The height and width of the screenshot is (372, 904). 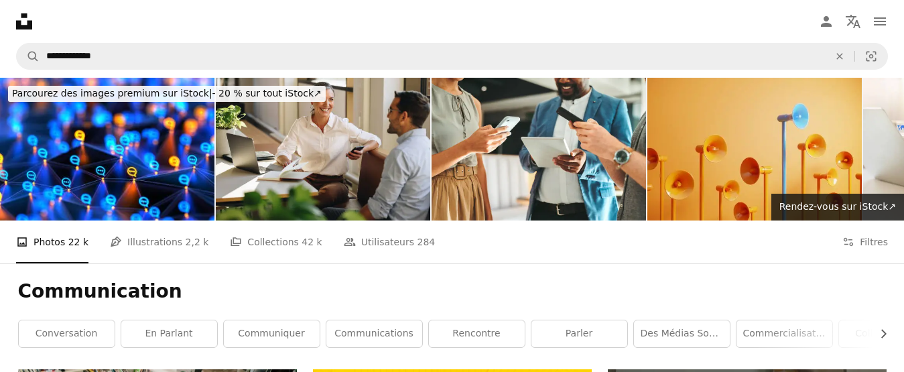 I want to click on h1: Communication, so click(x=452, y=291).